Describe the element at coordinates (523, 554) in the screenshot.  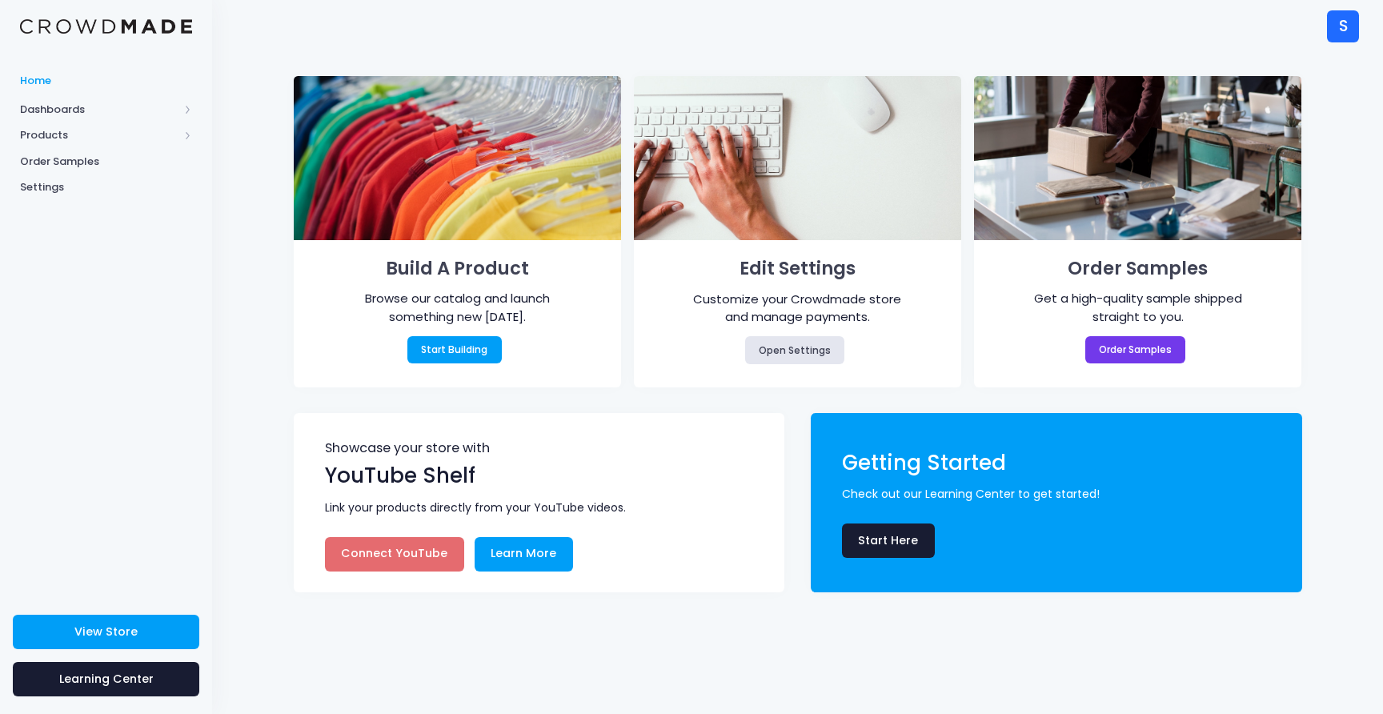
I see `a: Learn More` at that location.